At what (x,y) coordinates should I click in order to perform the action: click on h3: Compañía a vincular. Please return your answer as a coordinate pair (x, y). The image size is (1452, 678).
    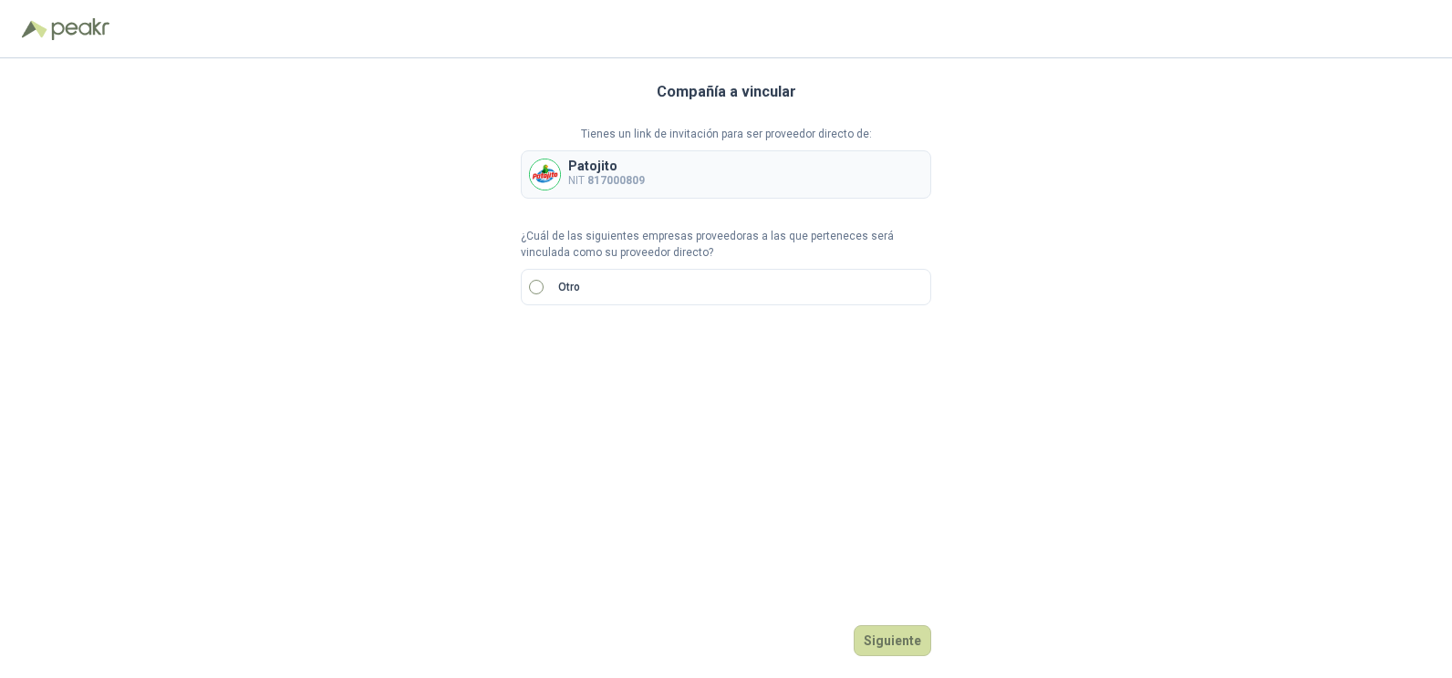
    Looking at the image, I should click on (726, 92).